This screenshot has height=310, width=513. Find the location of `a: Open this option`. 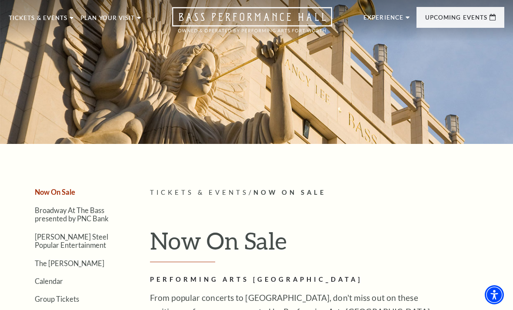

a: Open this option is located at coordinates (252, 24).